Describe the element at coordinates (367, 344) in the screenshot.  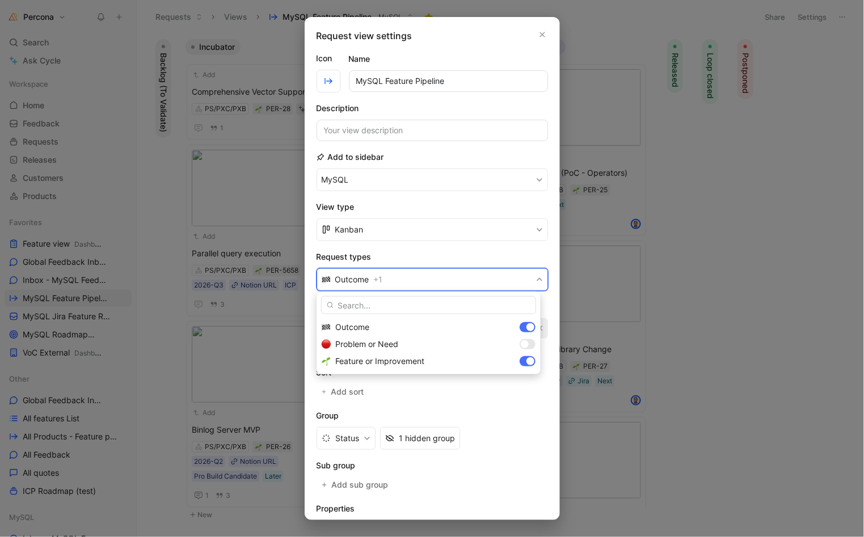
I see `span: Problem or Need` at that location.